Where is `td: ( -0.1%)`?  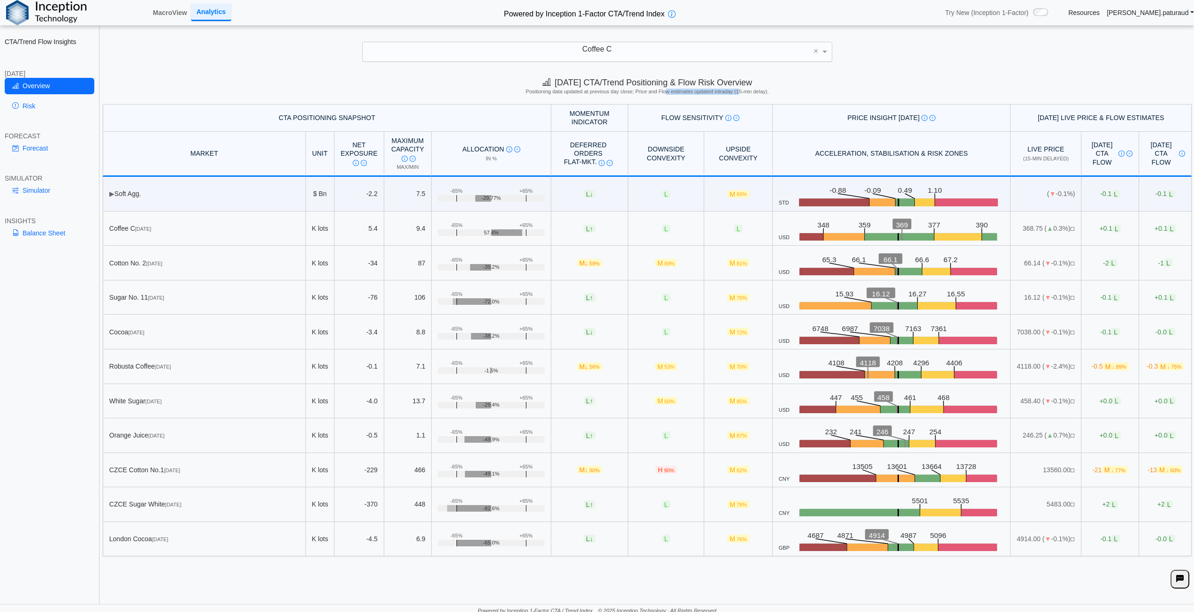 td: ( -0.1%) is located at coordinates (1045, 194).